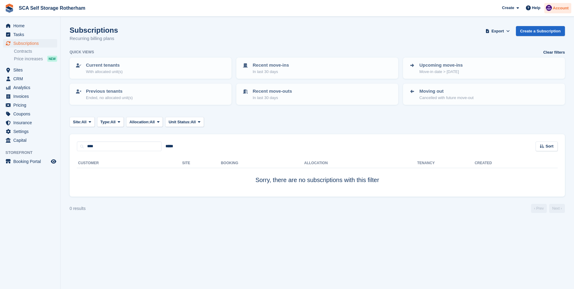  What do you see at coordinates (498, 31) in the screenshot?
I see `button: Export` at bounding box center [498, 31].